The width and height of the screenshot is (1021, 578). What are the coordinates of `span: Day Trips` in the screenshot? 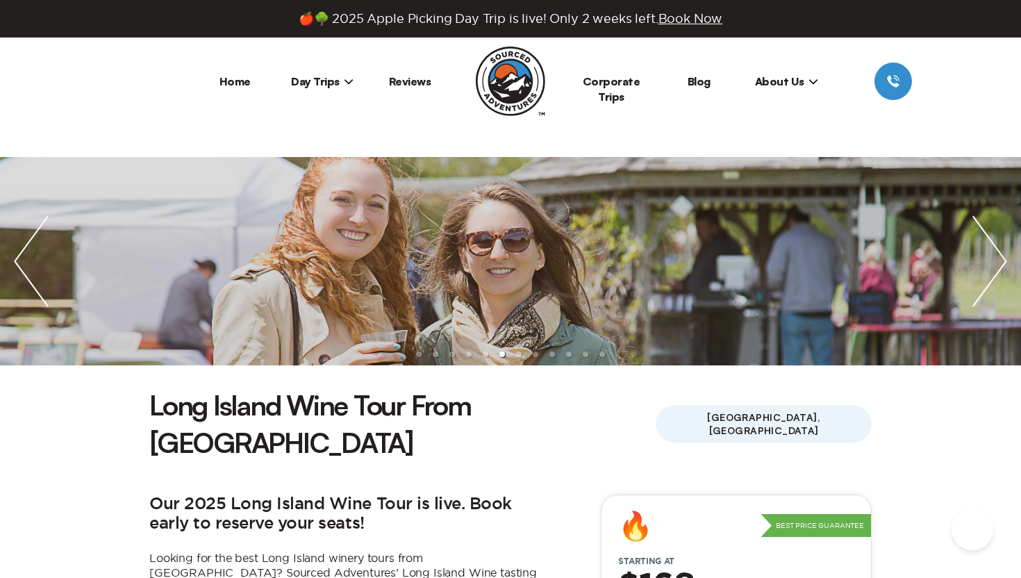 It's located at (322, 81).